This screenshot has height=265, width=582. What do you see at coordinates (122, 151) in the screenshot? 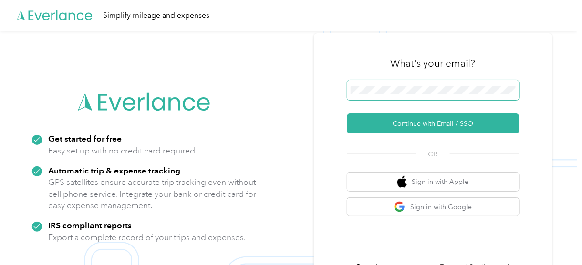
I see `p: Easy set up with no credit card required` at bounding box center [122, 151].